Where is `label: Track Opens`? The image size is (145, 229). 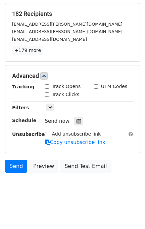 label: Track Opens is located at coordinates (67, 86).